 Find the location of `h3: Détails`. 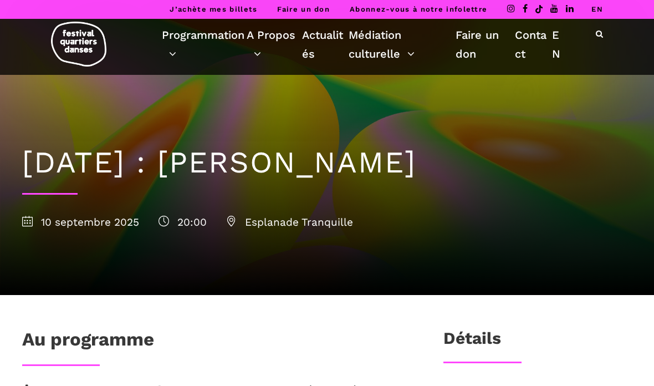

h3: Détails is located at coordinates (472, 342).